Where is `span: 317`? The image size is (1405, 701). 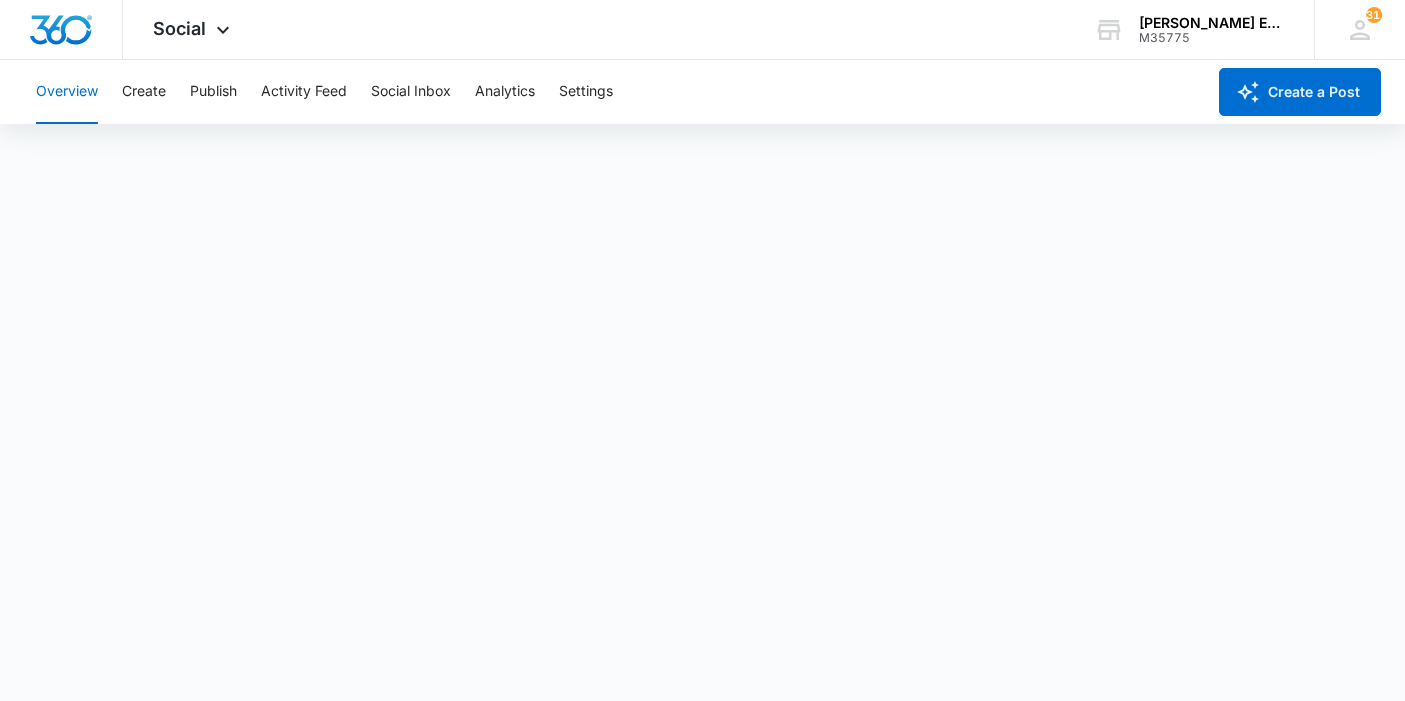
span: 317 is located at coordinates (1374, 15).